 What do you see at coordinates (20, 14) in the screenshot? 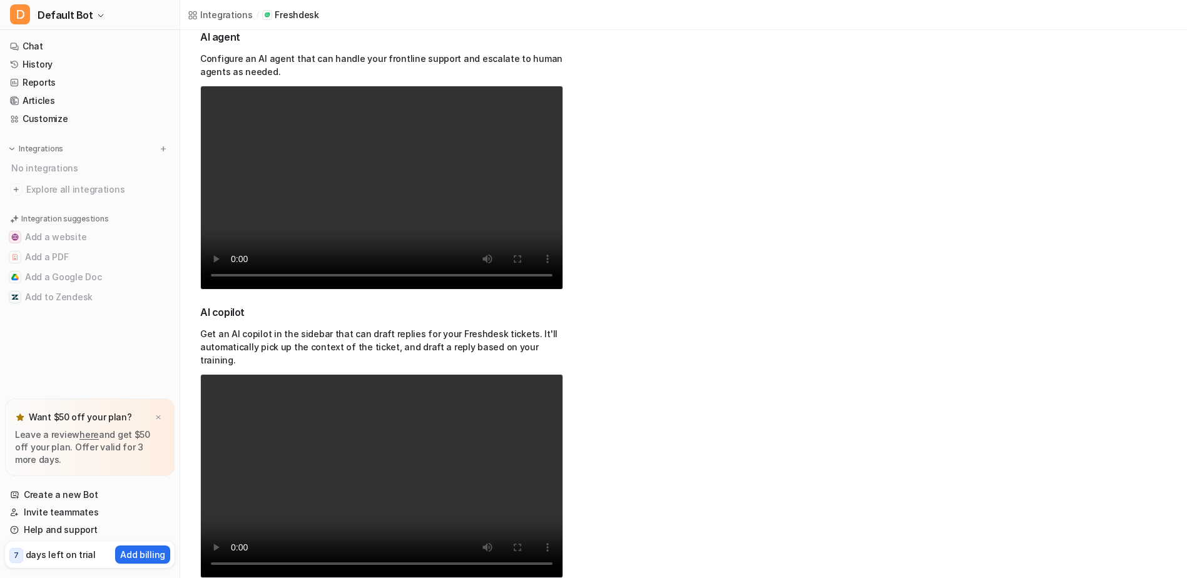
I see `span: D` at bounding box center [20, 14].